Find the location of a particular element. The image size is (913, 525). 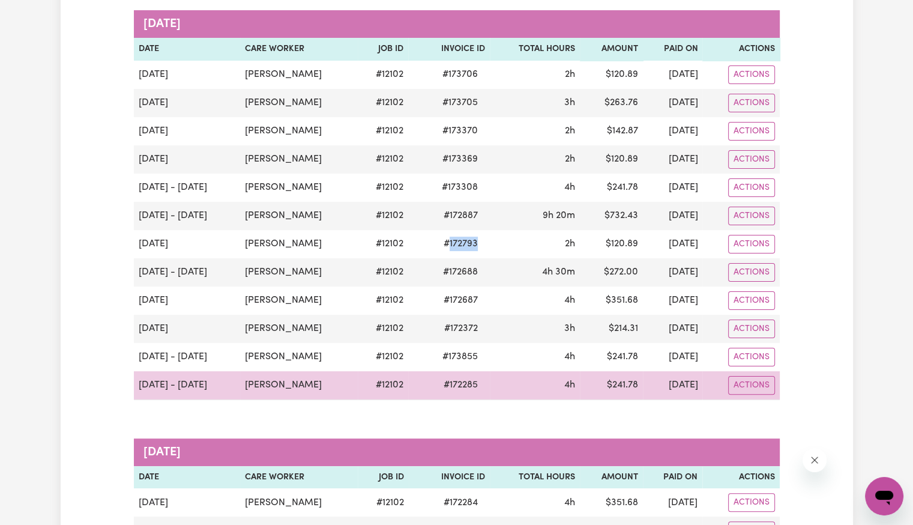

span: # 172285 is located at coordinates (461, 385).